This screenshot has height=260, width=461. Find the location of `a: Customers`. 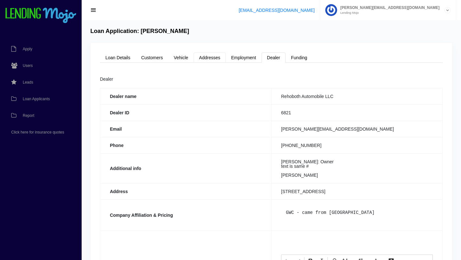

a: Customers is located at coordinates (152, 58).